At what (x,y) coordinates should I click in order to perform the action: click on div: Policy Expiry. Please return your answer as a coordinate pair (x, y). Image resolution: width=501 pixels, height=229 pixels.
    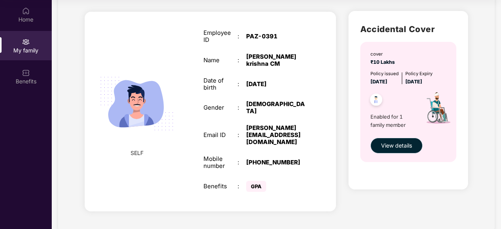
    Looking at the image, I should click on (419, 74).